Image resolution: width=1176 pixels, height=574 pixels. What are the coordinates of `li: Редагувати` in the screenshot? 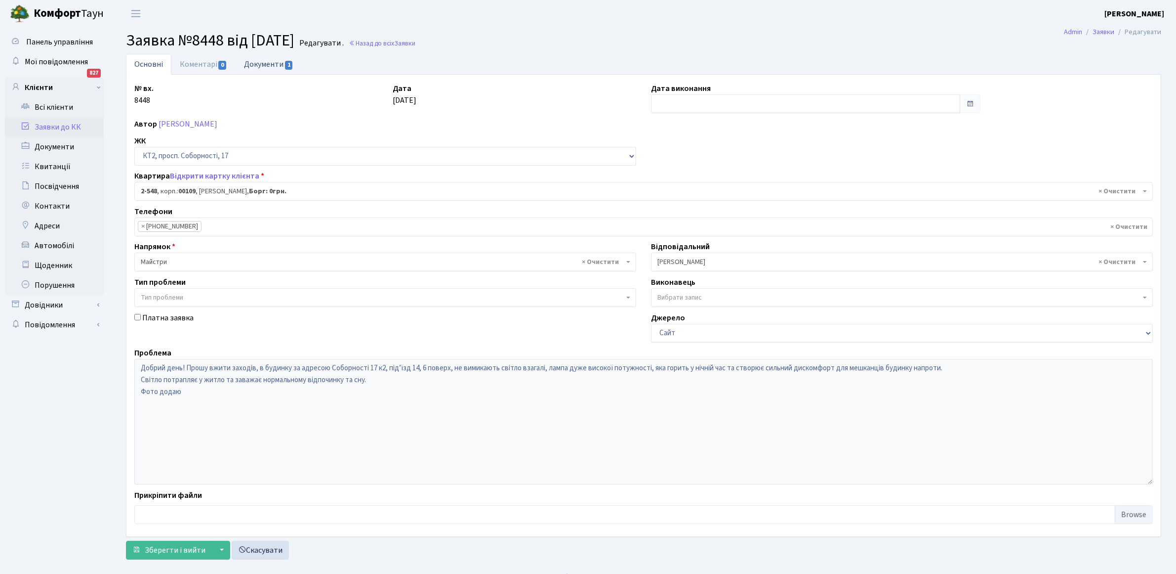 It's located at (1138, 32).